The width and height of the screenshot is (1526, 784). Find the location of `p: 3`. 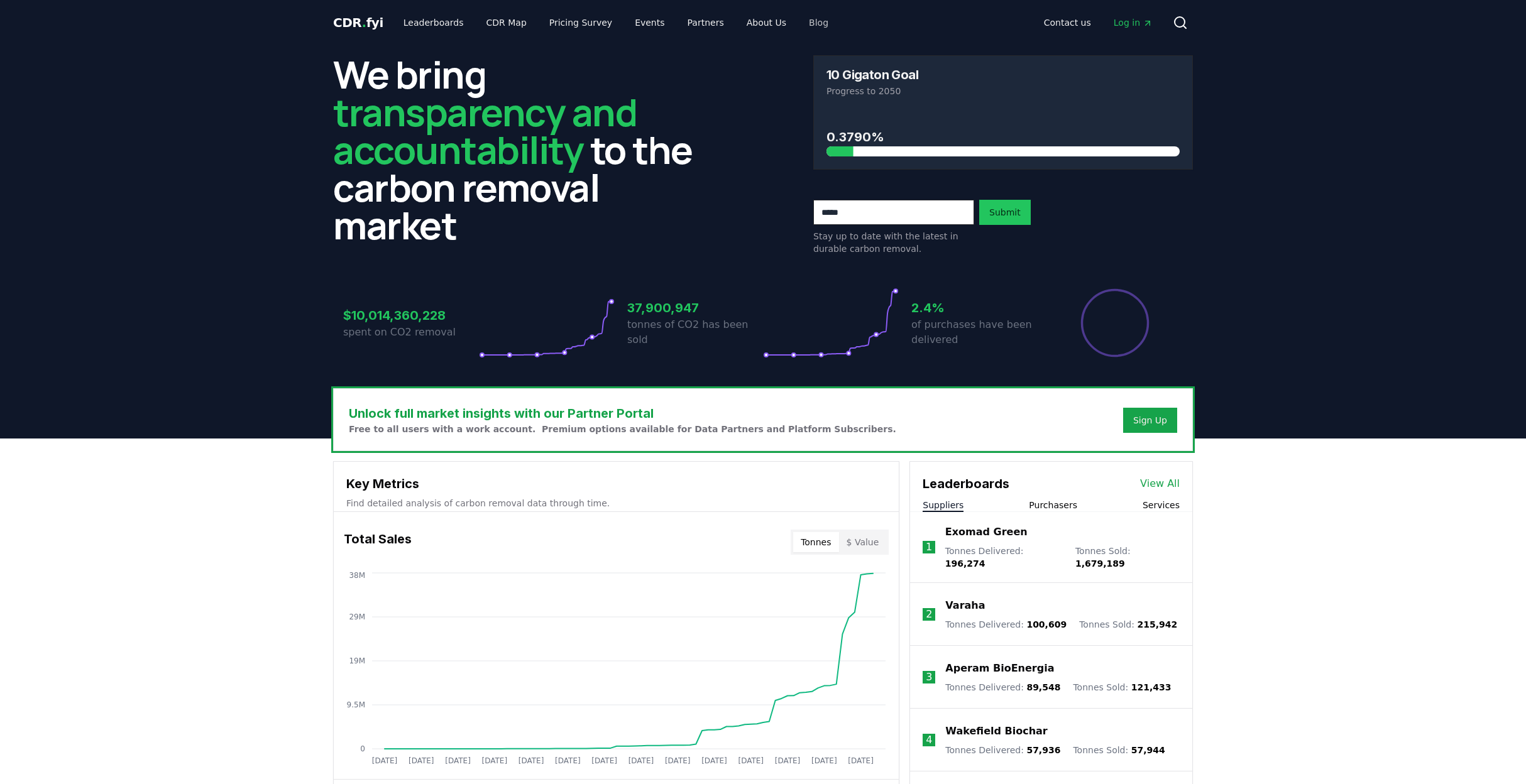

p: 3 is located at coordinates (928, 677).